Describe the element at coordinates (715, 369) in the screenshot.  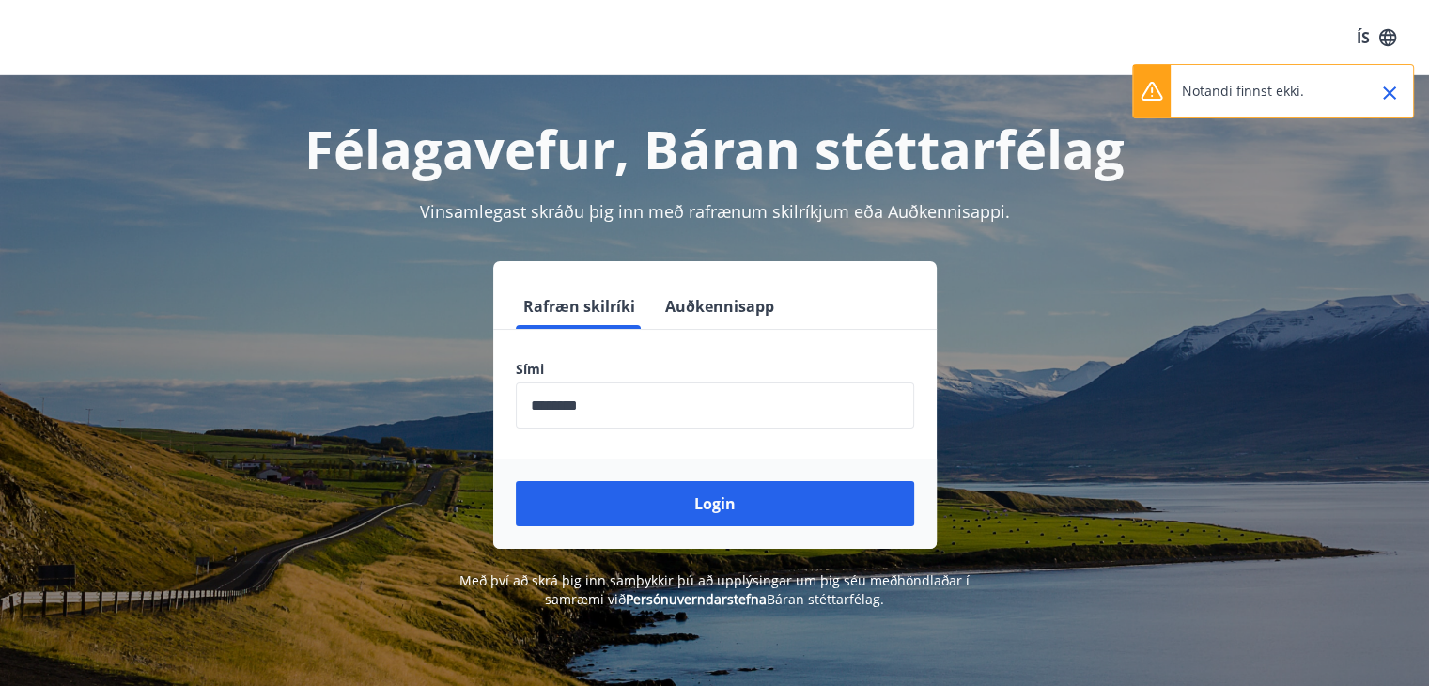
I see `label: Sími` at that location.